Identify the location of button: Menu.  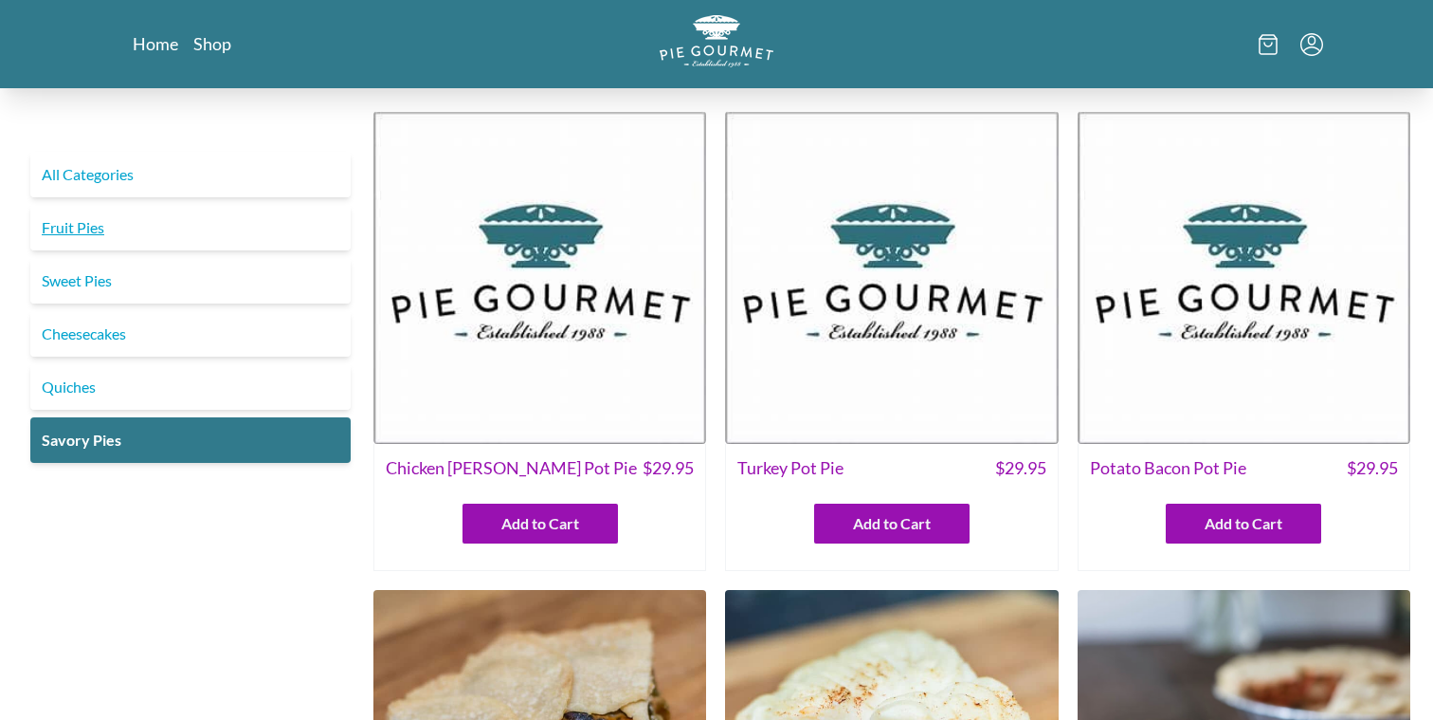
(1312, 45).